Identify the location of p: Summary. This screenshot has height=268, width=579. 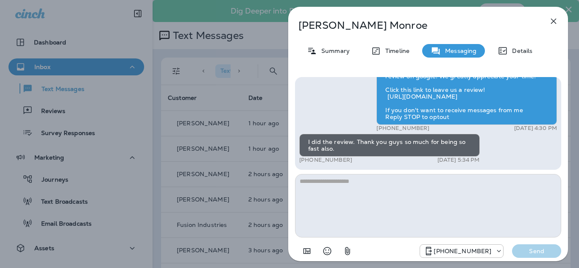
(333, 51).